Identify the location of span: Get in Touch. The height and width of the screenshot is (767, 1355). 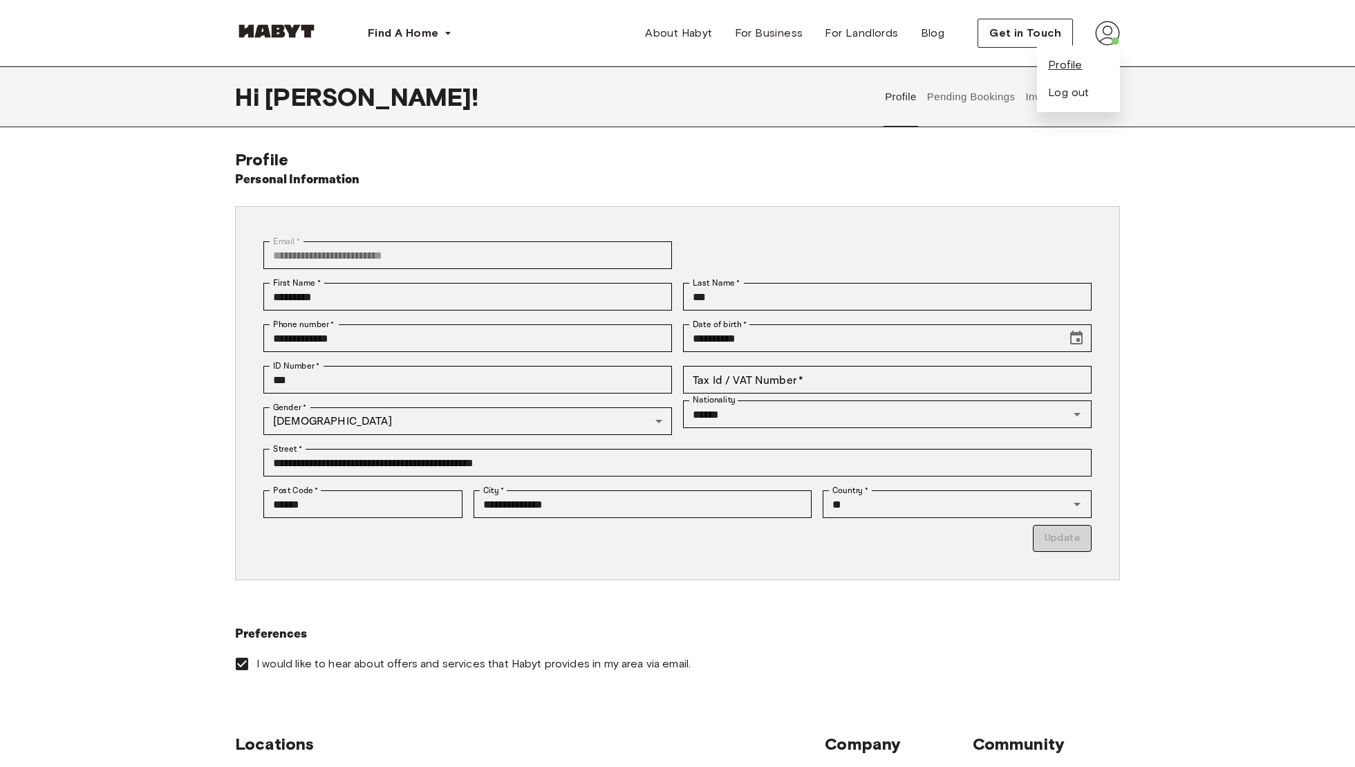
(1025, 33).